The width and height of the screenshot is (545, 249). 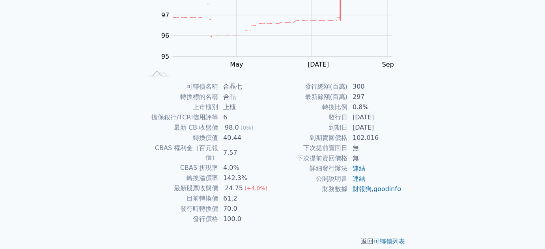 I want to click on td: 財務數據, so click(x=310, y=189).